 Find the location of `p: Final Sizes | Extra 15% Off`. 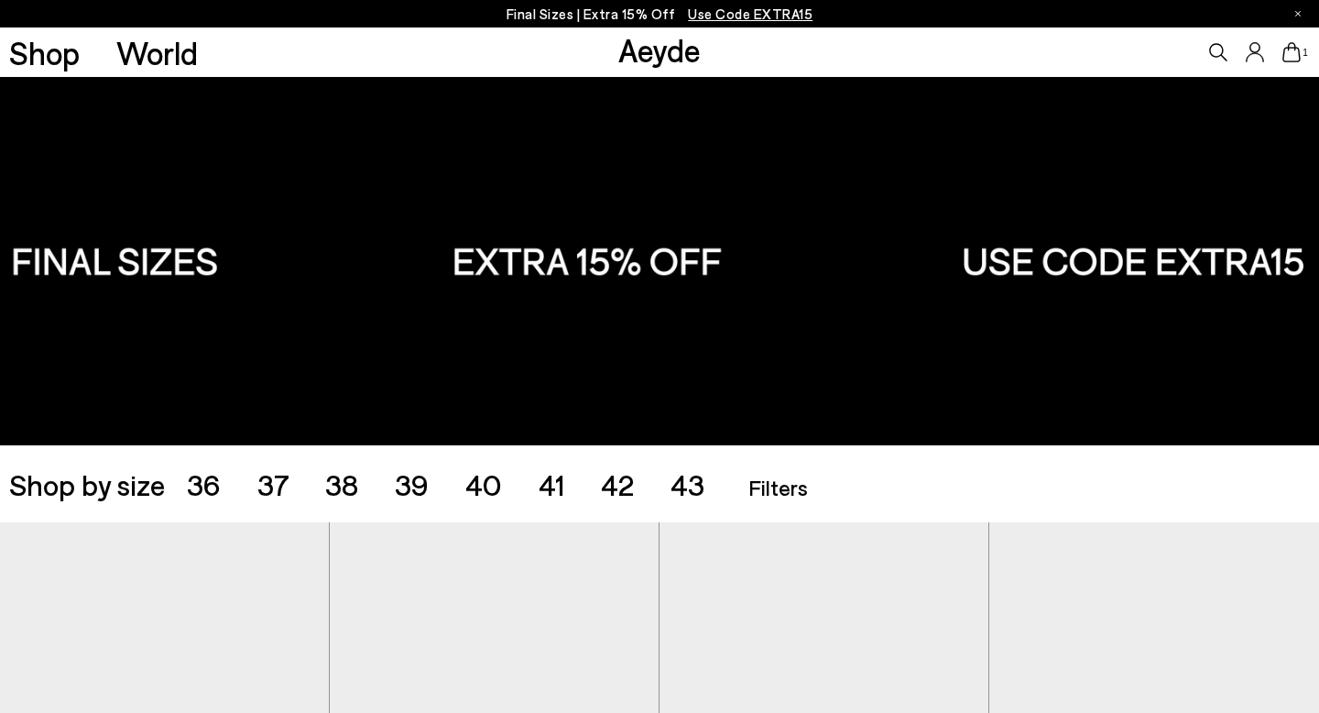

p: Final Sizes | Extra 15% Off is located at coordinates (660, 14).